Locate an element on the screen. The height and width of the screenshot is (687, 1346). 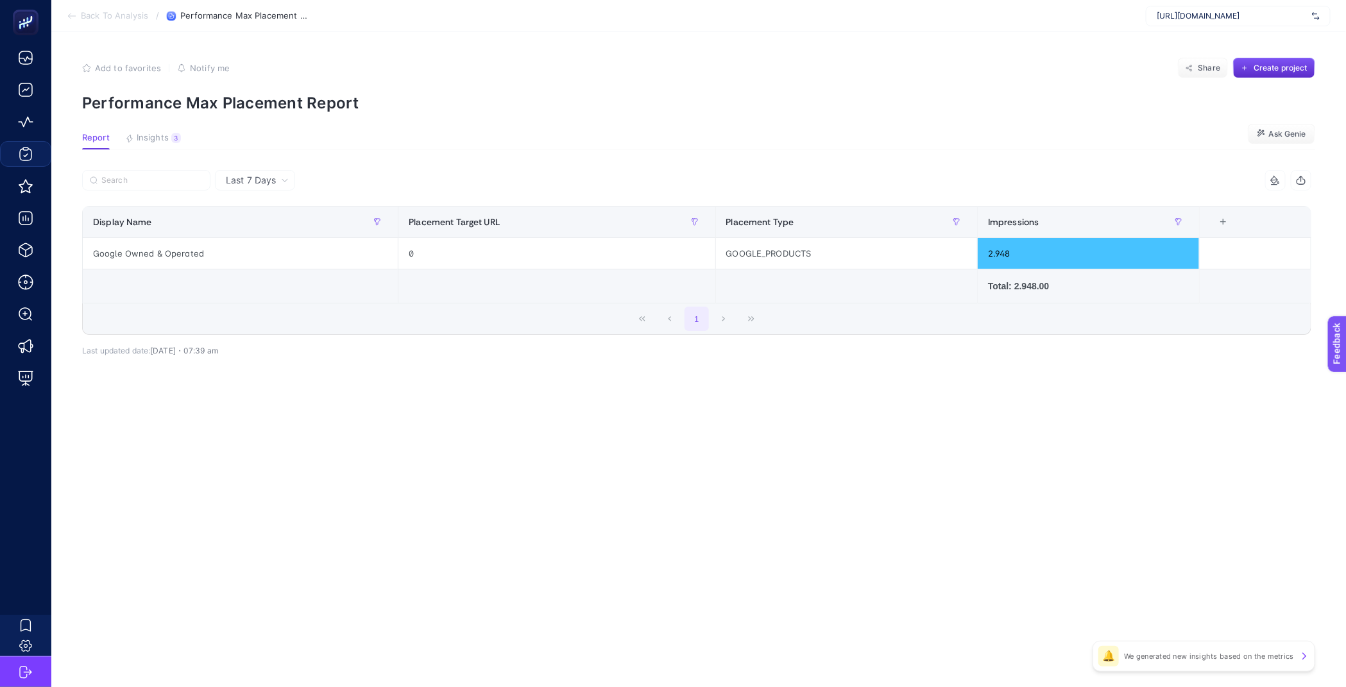
span: Display Name is located at coordinates (122, 222).